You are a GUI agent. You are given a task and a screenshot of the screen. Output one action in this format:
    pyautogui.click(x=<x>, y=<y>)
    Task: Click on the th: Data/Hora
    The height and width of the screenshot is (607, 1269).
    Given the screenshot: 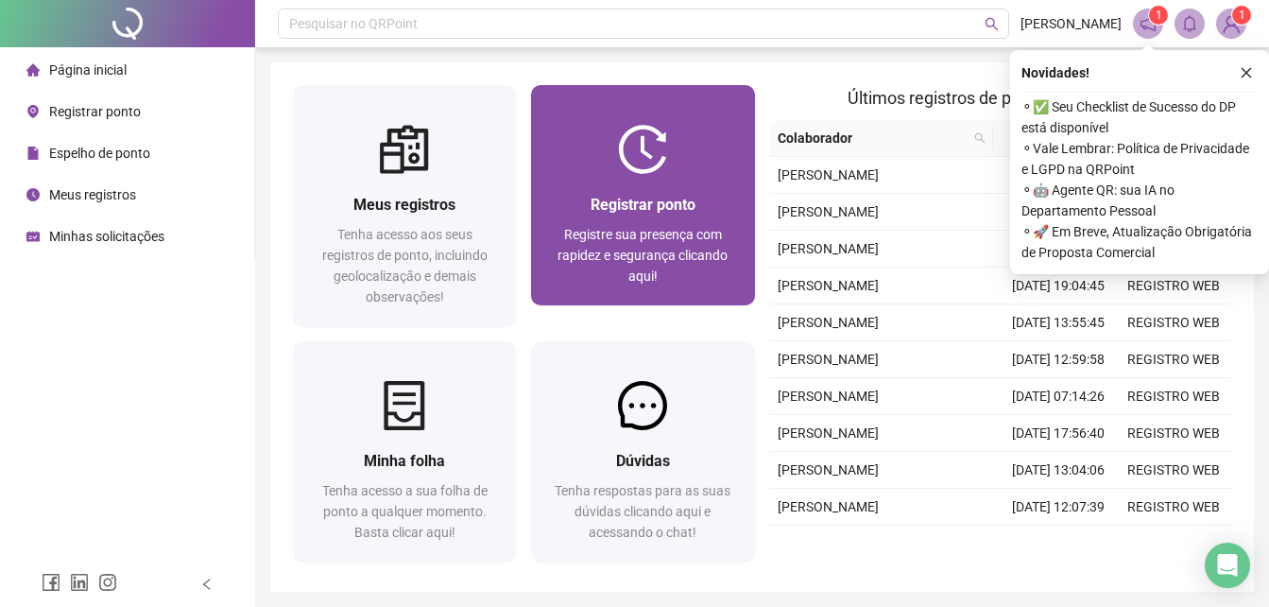 What is the action you would take?
    pyautogui.click(x=1049, y=138)
    